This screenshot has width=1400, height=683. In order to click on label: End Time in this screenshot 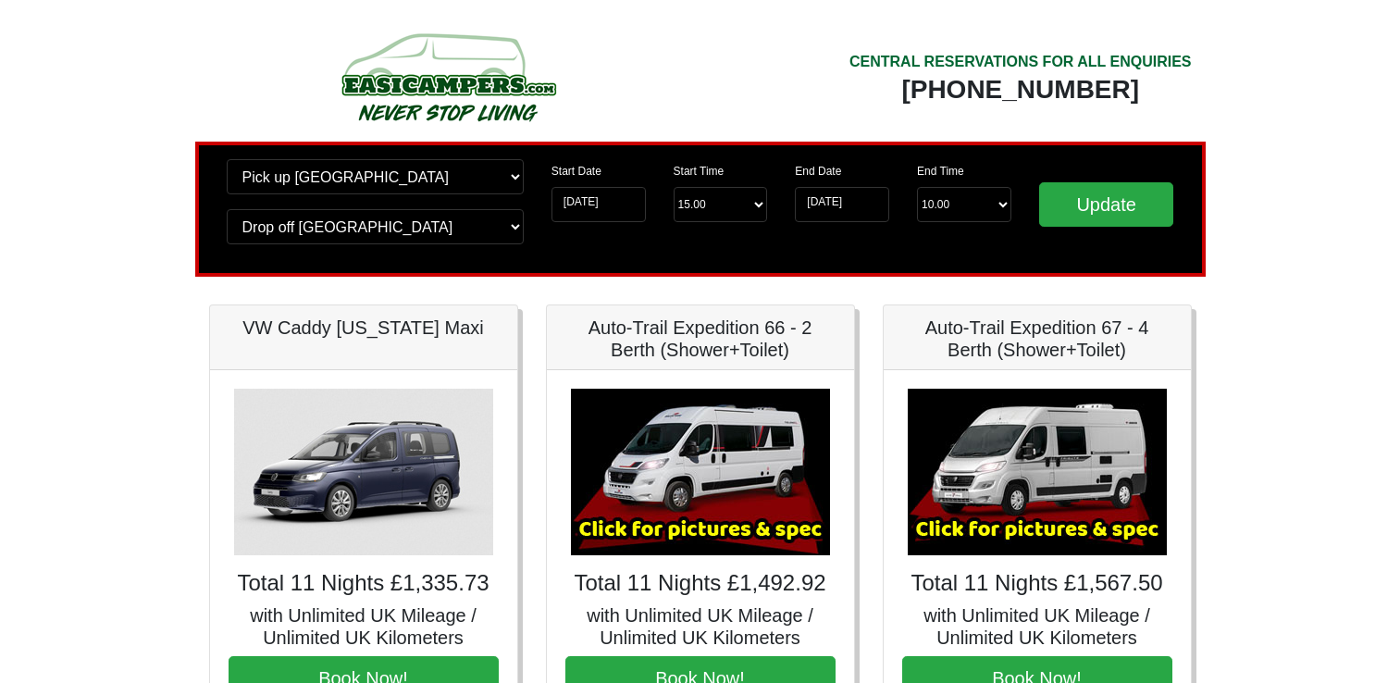, I will do `click(940, 171)`.